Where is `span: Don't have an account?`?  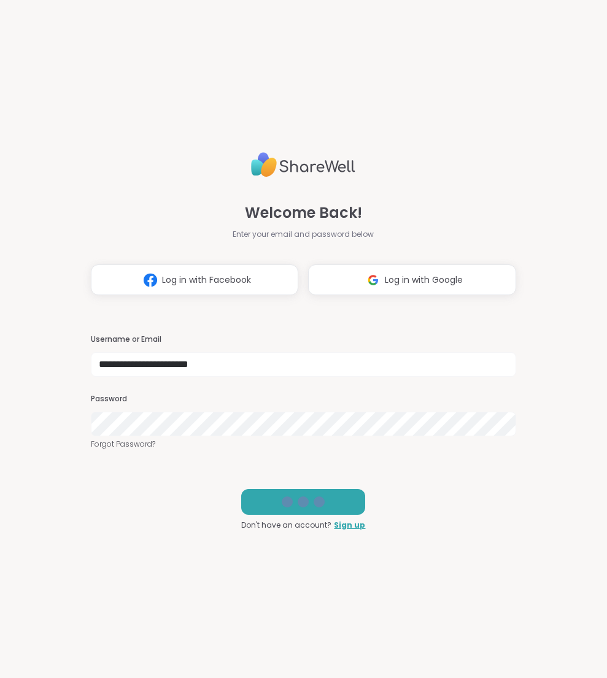 span: Don't have an account? is located at coordinates (286, 525).